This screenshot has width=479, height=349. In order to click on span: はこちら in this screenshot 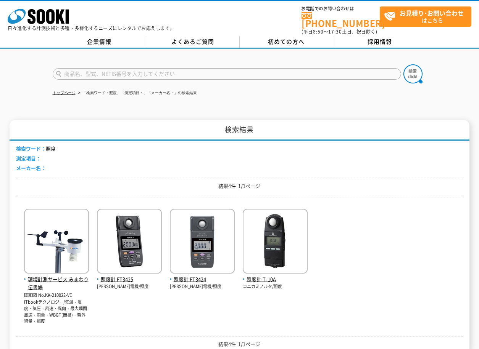, I will do `click(427, 16)`.